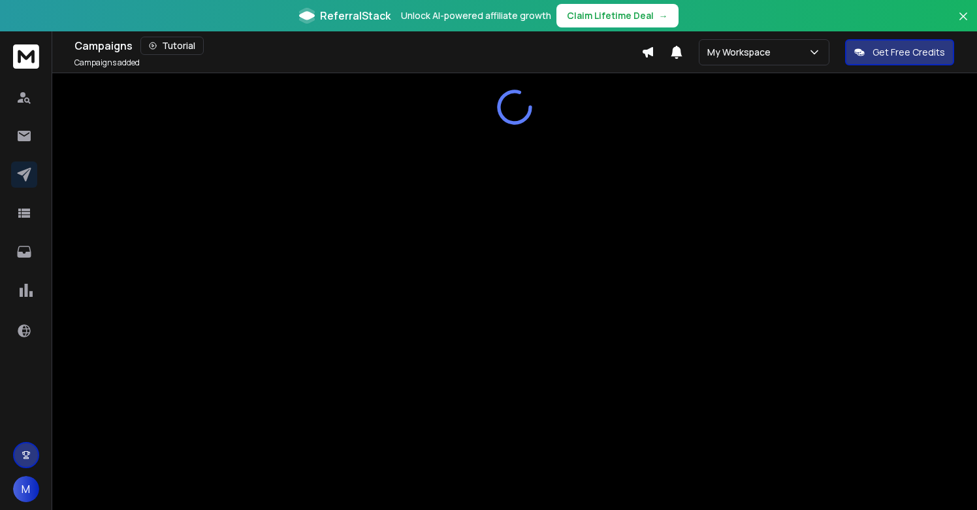 This screenshot has width=977, height=510. I want to click on span: ReferralStack, so click(355, 16).